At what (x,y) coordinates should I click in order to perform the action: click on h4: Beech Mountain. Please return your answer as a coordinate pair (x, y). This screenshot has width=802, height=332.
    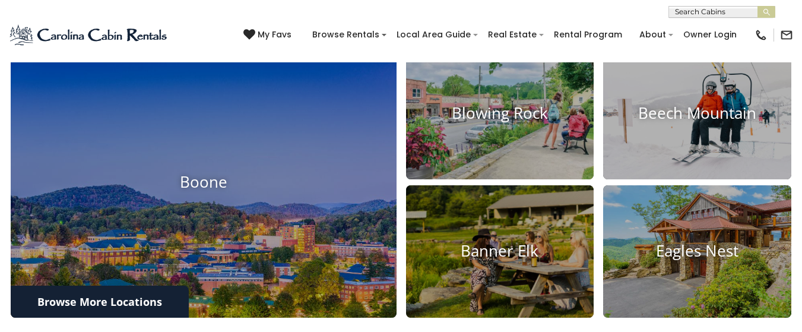
    Looking at the image, I should click on (697, 113).